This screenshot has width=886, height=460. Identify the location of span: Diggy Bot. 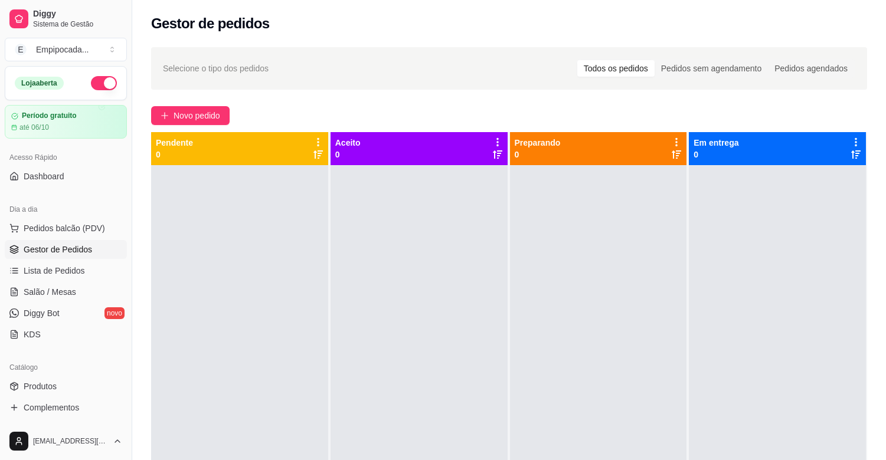
(41, 313).